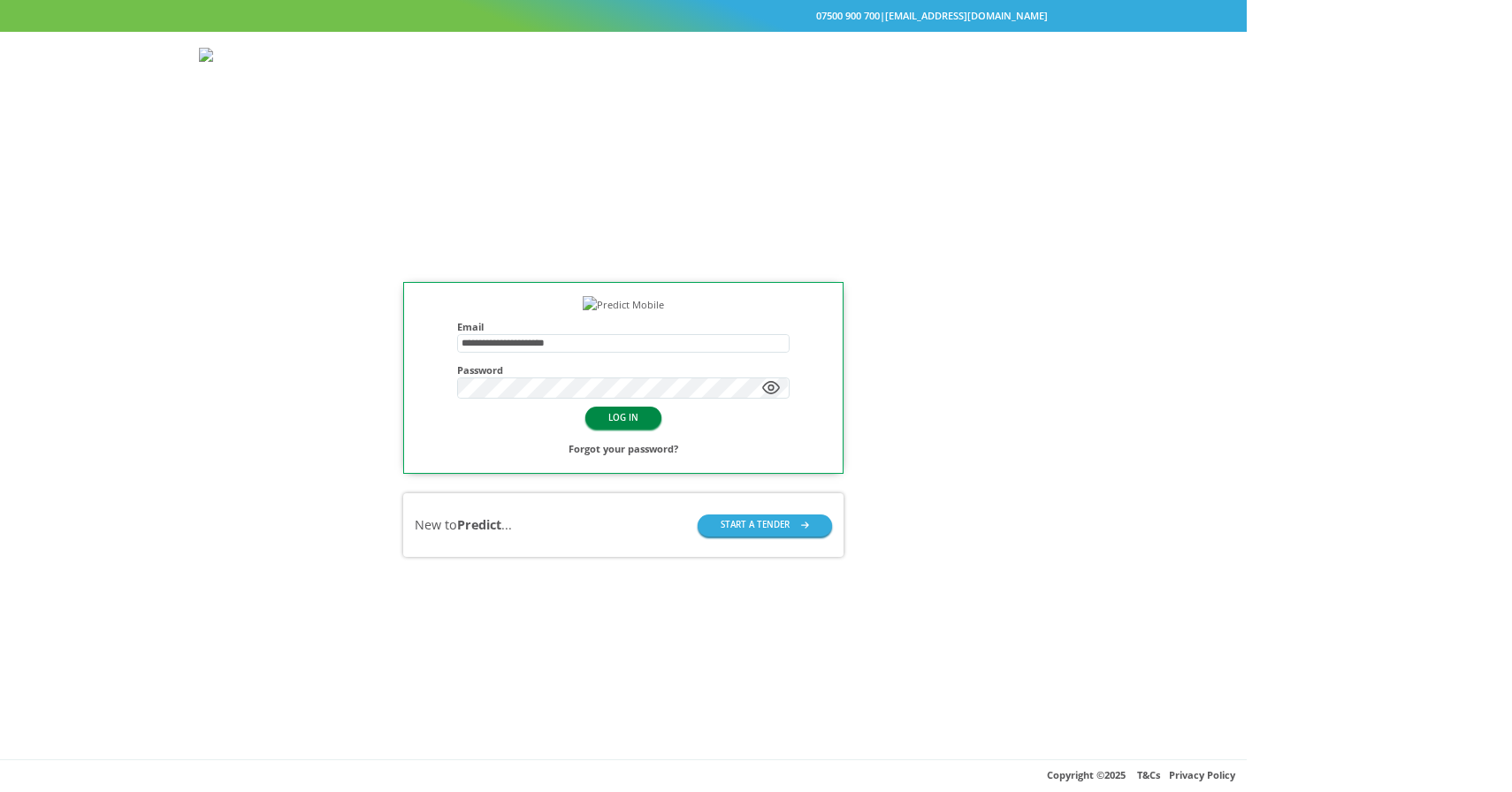 This screenshot has width=1512, height=792. What do you see at coordinates (463, 525) in the screenshot?
I see `div: New to ...` at bounding box center [463, 525].